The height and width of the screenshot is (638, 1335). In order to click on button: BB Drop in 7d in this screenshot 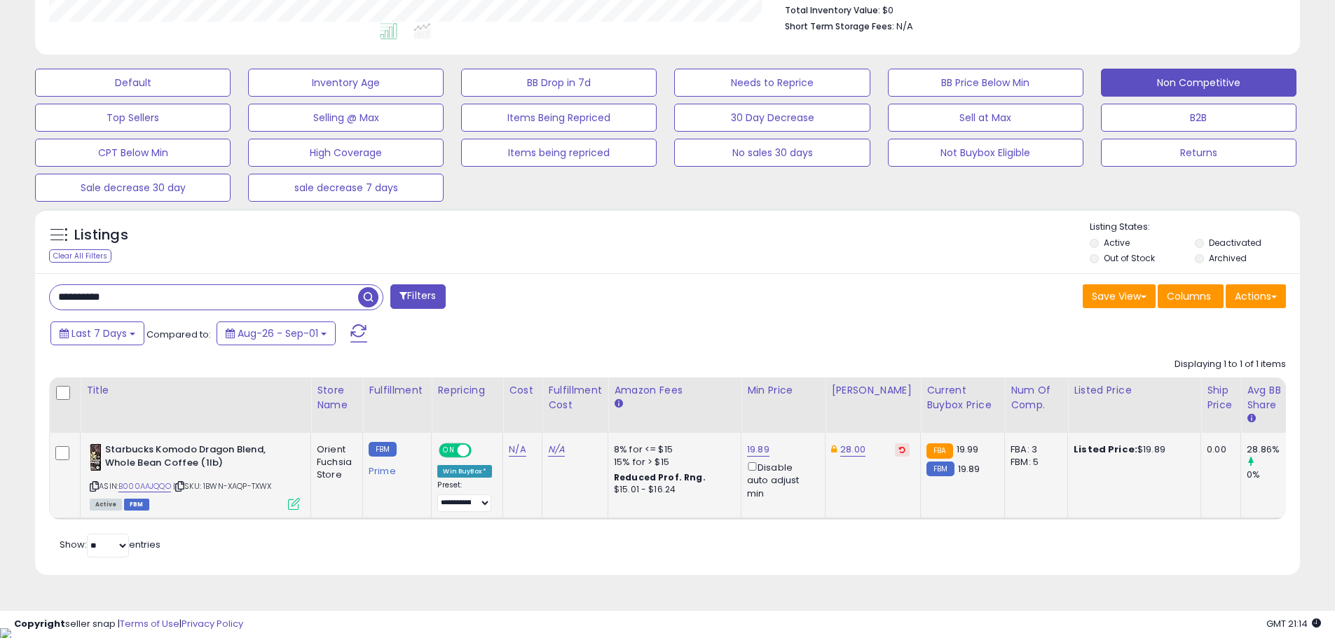, I will do `click(559, 83)`.